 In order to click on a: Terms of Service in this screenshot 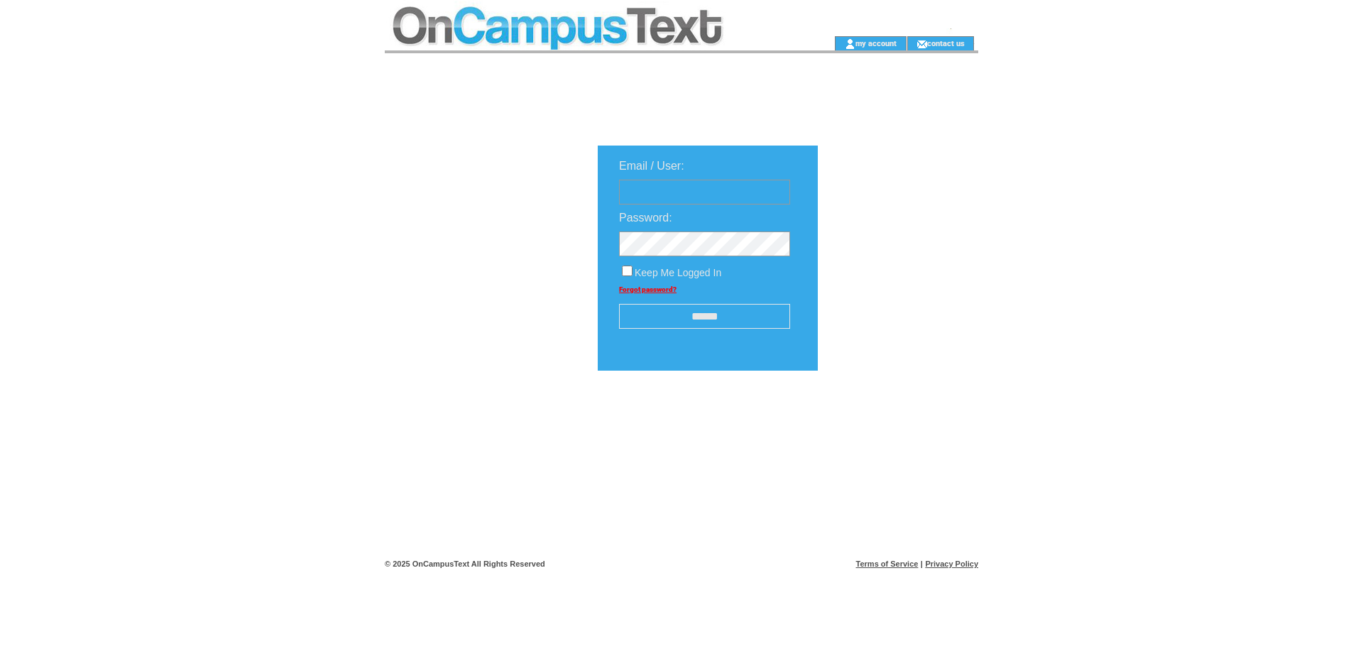, I will do `click(887, 564)`.